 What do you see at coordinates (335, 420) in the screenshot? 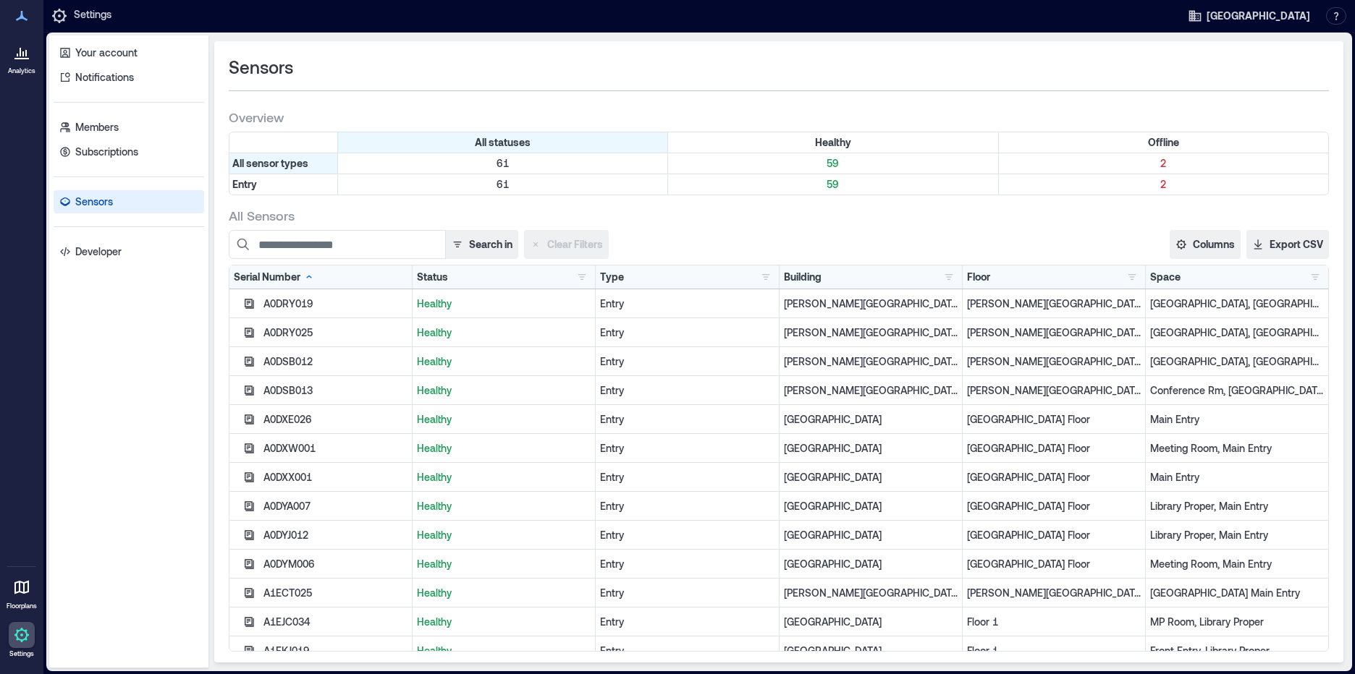
I see `div: A0DXE026` at bounding box center [335, 420].